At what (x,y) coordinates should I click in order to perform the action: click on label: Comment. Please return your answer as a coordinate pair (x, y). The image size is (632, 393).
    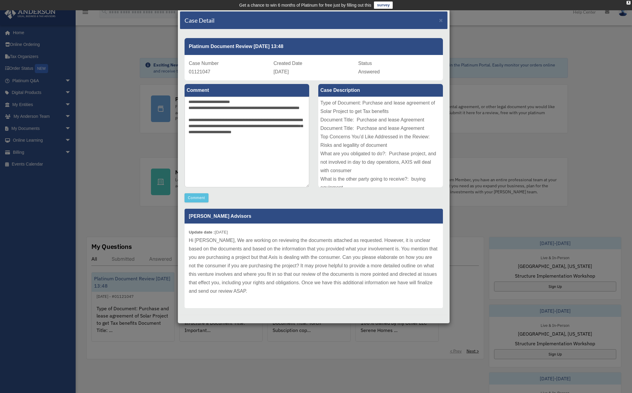
    Looking at the image, I should click on (247, 90).